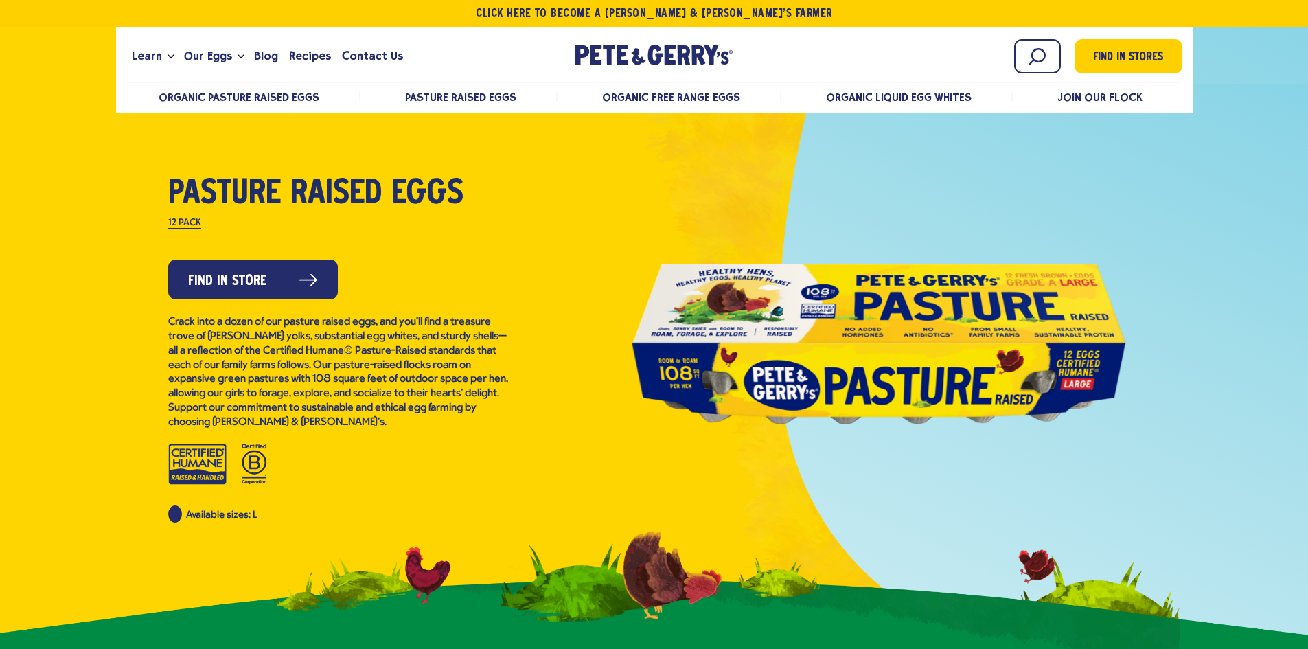  I want to click on button: Open the dropdown menu for Our Eggs, so click(241, 56).